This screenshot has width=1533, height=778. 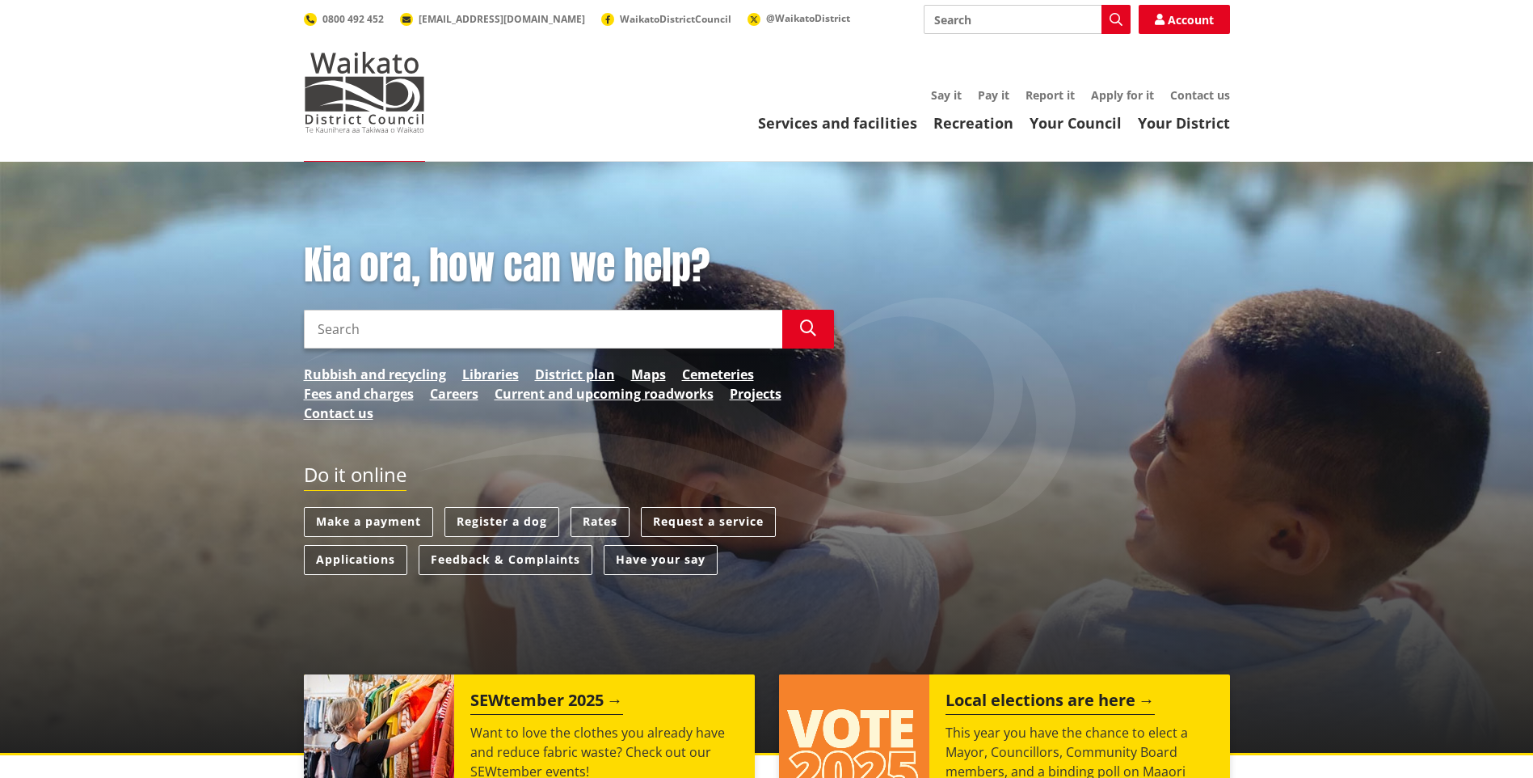 What do you see at coordinates (505, 559) in the screenshot?
I see `a: Feedback & Complaints` at bounding box center [505, 559].